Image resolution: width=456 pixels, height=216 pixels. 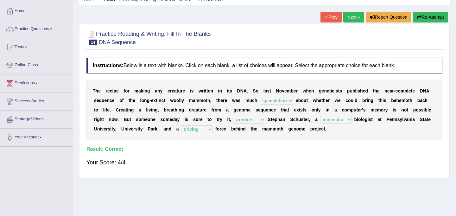 What do you see at coordinates (100, 100) in the screenshot?
I see `b: q` at bounding box center [100, 100].